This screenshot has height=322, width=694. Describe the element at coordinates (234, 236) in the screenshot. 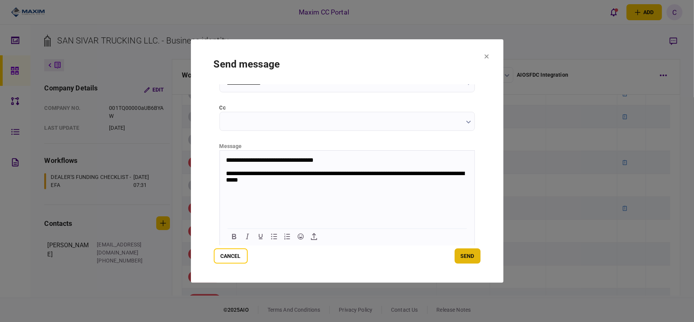

I see `button: Bold` at that location.